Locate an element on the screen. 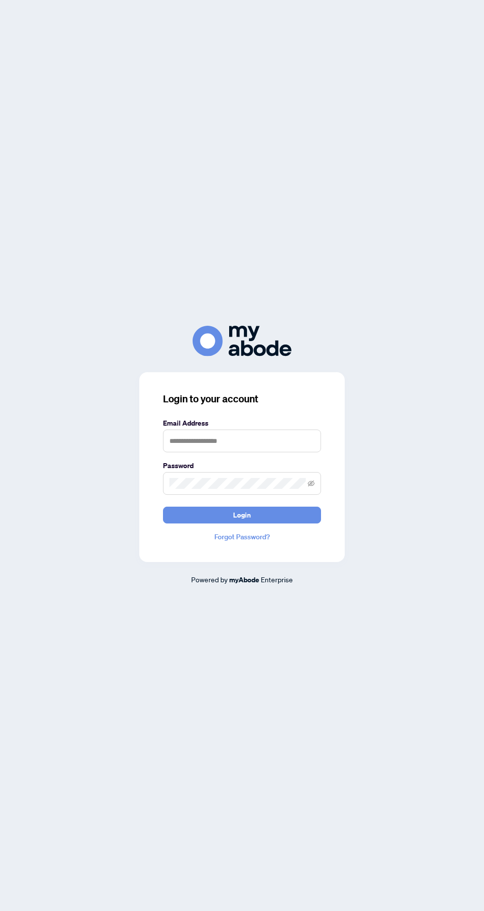 Image resolution: width=484 pixels, height=911 pixels. span: eye-invisible is located at coordinates (311, 483).